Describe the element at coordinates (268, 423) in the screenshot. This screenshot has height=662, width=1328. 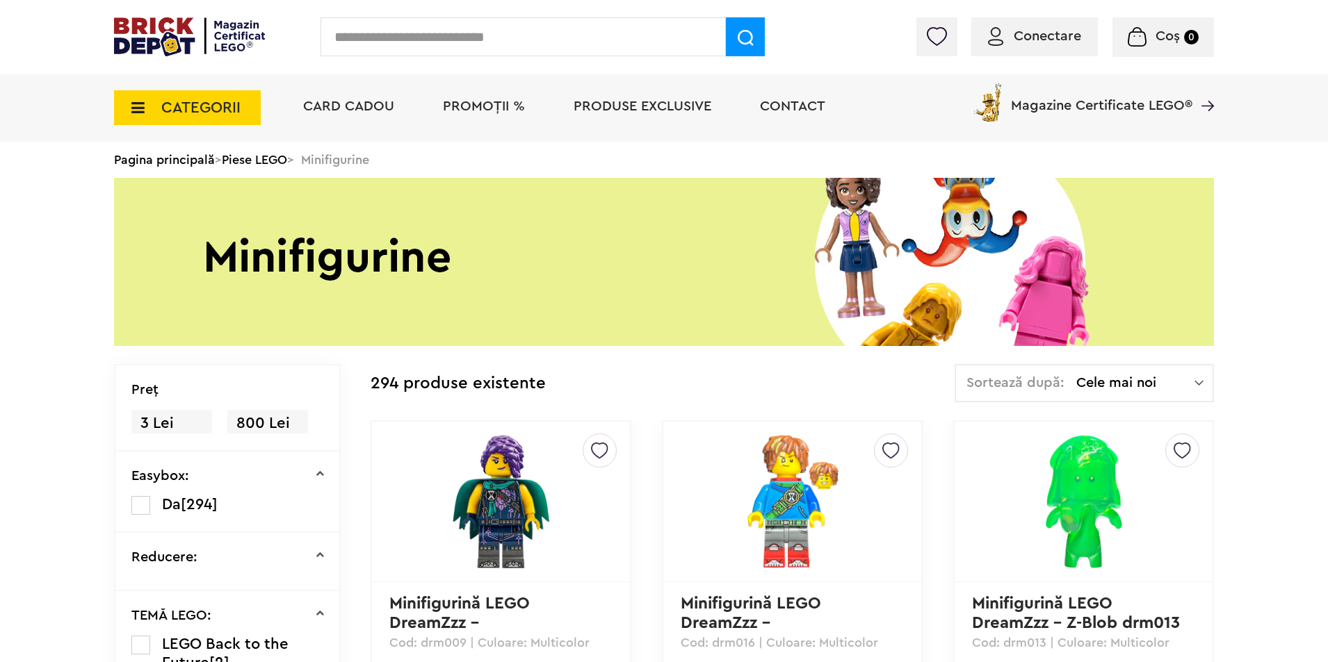
I see `span: 800 Lei` at that location.